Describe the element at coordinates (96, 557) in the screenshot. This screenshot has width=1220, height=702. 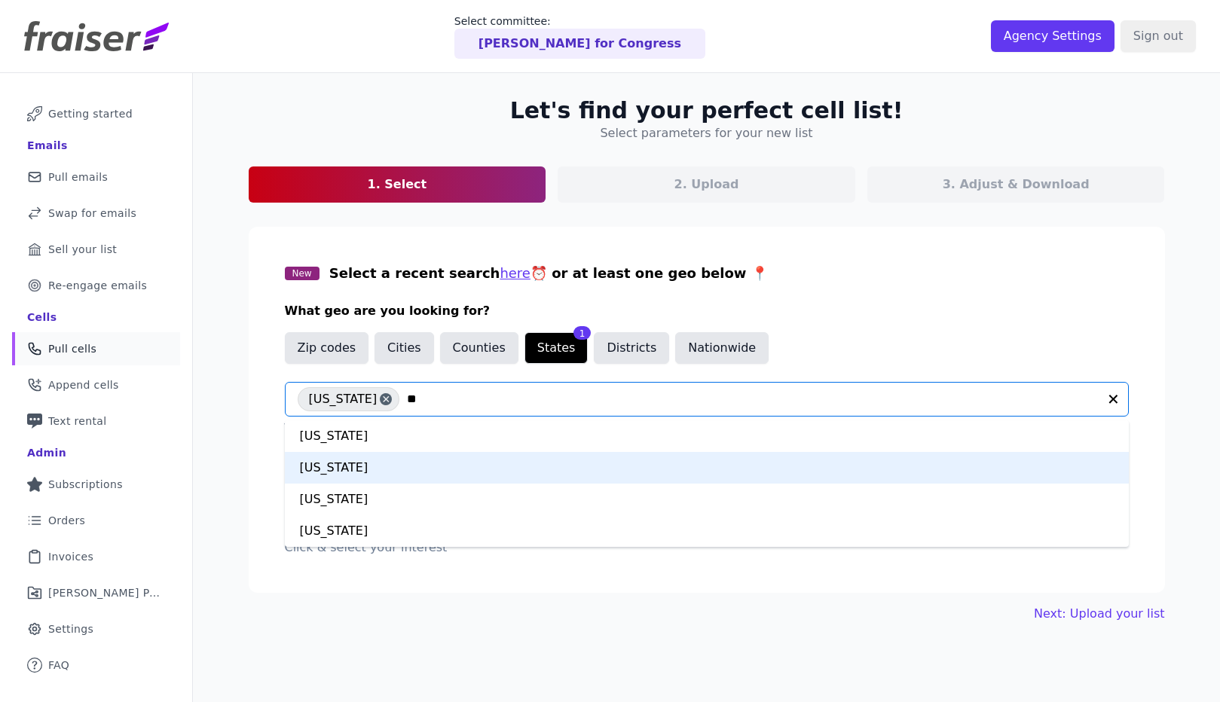
I see `a: Invoices` at that location.